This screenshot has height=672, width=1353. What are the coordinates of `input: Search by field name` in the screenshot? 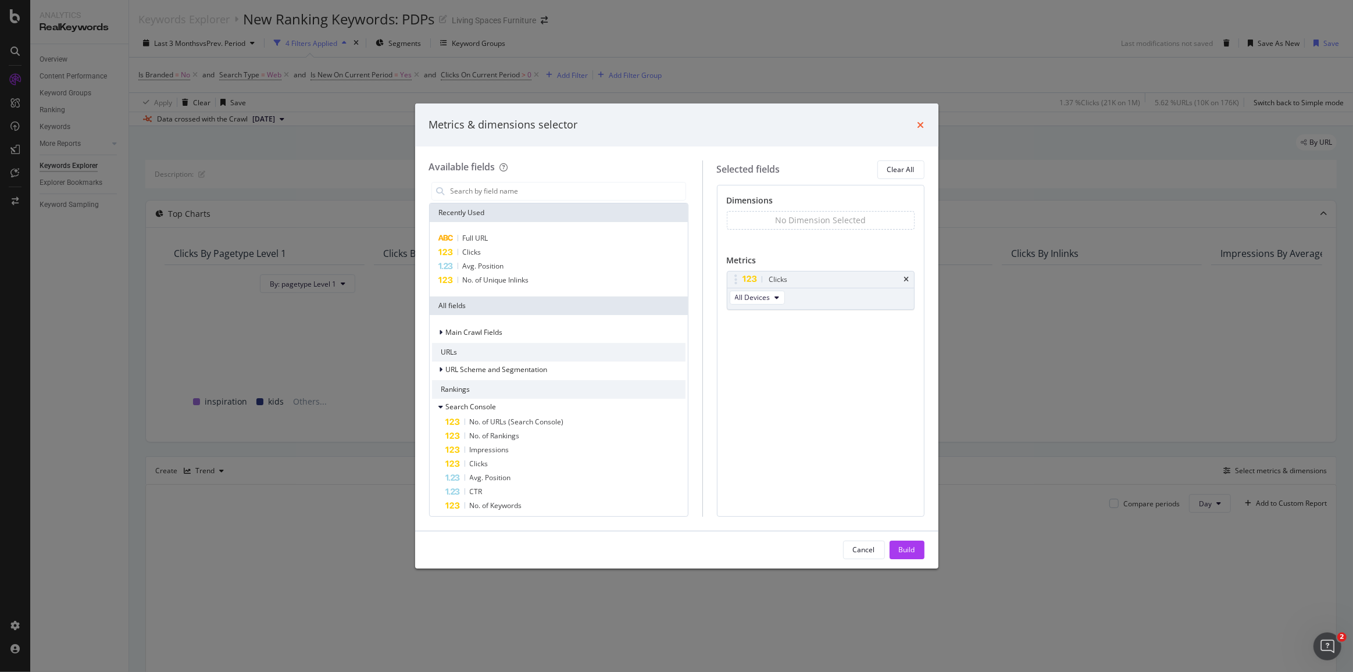 It's located at (567, 191).